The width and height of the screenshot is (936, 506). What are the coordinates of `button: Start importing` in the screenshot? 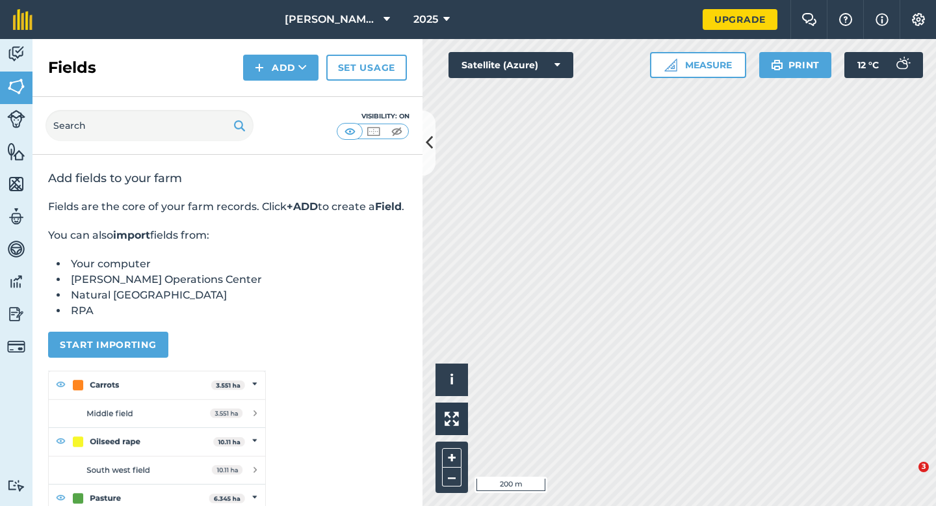 It's located at (108, 344).